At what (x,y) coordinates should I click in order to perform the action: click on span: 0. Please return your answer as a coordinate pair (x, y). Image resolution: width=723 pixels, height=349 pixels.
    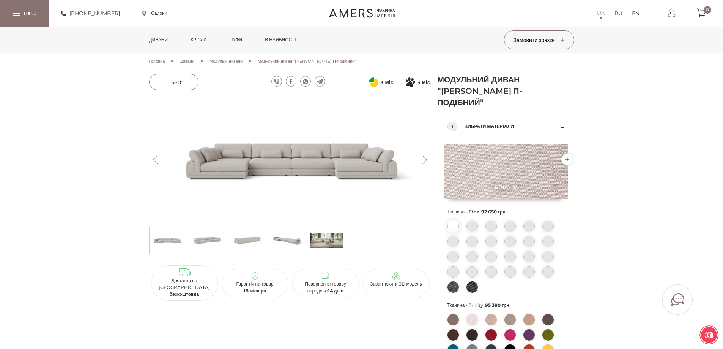
    Looking at the image, I should click on (707, 10).